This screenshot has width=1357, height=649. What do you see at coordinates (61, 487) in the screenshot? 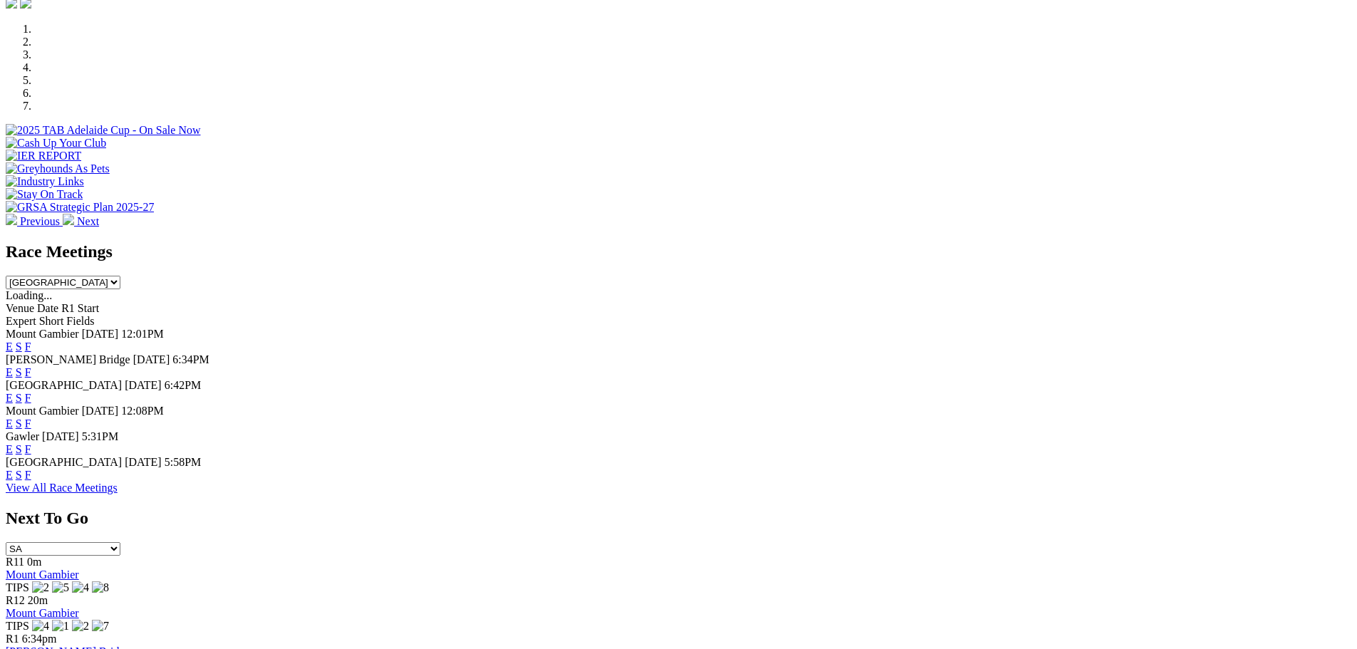
I see `a: View All Race Meetings` at bounding box center [61, 487].